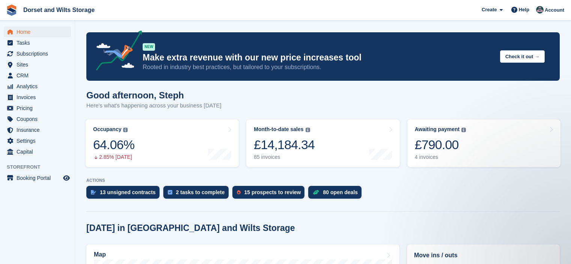 The width and height of the screenshot is (571, 264). I want to click on button: Check it out →, so click(522, 56).